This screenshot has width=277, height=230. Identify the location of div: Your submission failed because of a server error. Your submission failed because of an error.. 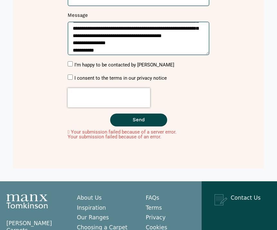
(139, 135).